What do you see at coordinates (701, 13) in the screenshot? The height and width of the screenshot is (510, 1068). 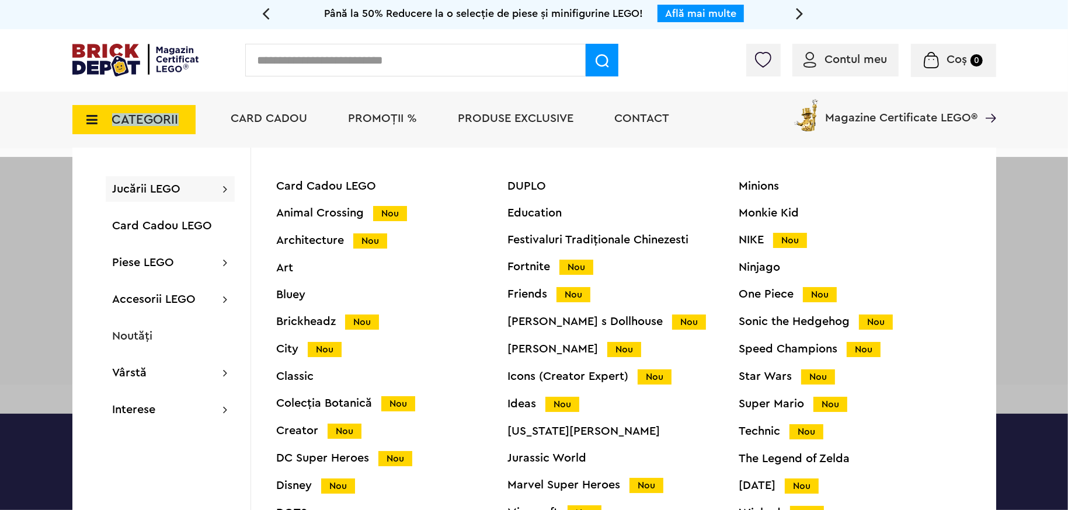 I see `a: Află mai multe` at bounding box center [701, 13].